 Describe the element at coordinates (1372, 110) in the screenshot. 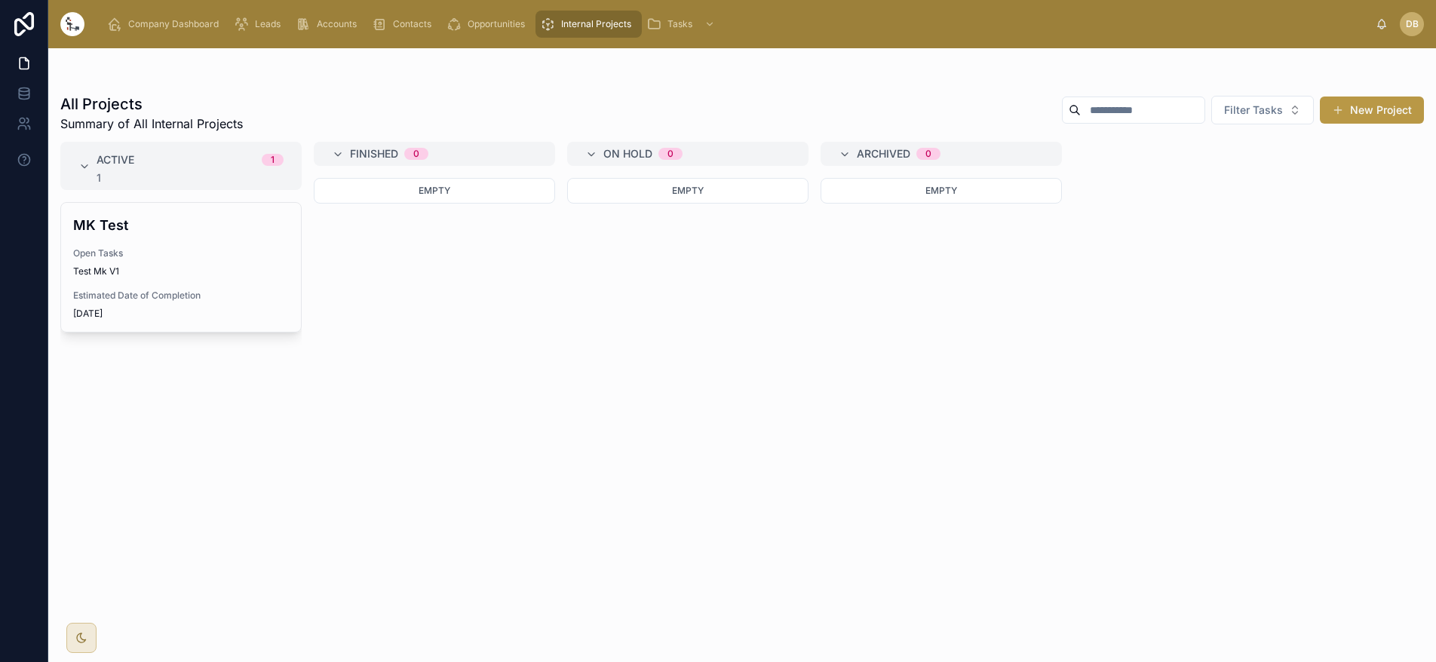

I see `button: New Project` at that location.